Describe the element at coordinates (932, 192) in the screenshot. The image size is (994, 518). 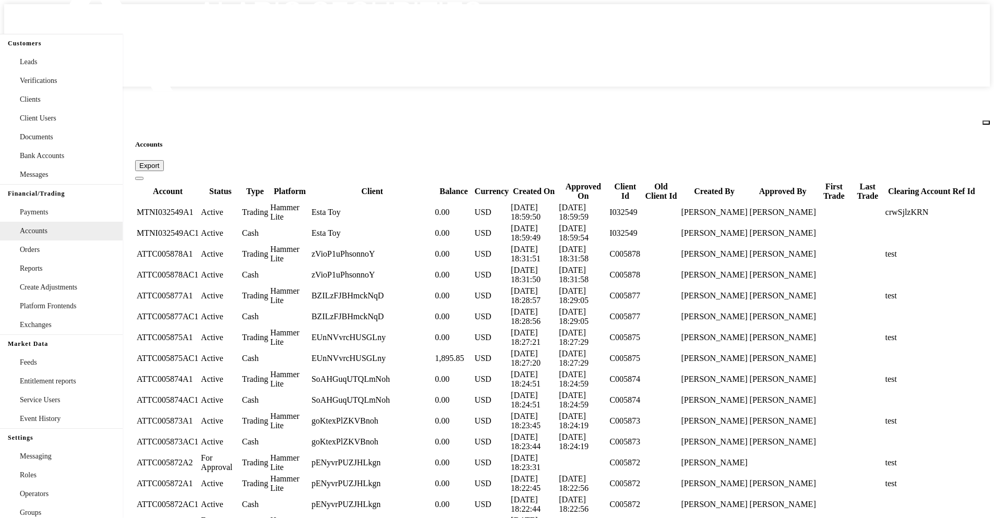
I see `th: Clearing Account Ref Id` at that location.